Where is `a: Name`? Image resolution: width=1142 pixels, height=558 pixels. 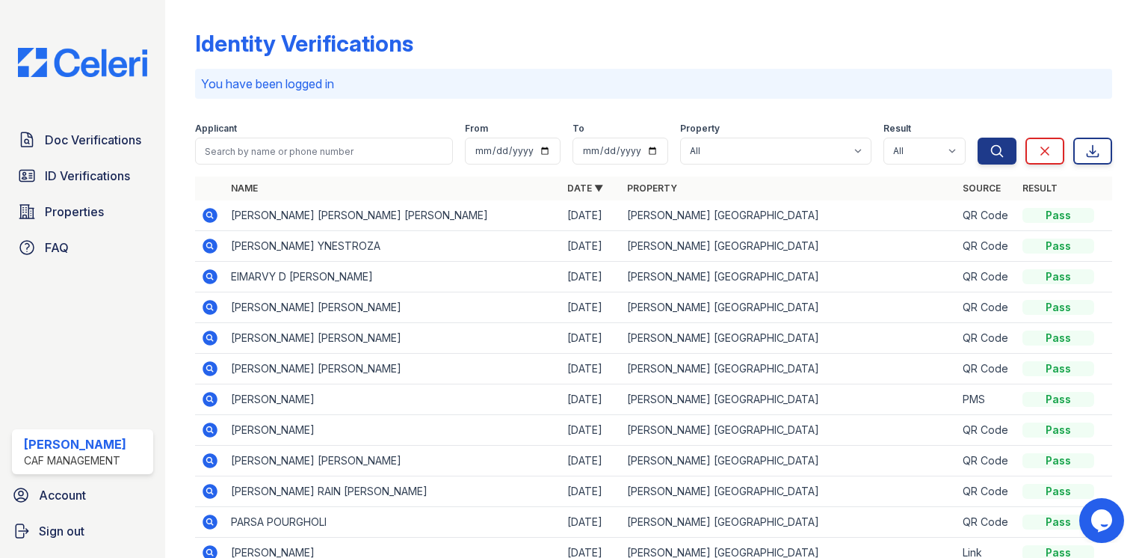 a: Name is located at coordinates (244, 188).